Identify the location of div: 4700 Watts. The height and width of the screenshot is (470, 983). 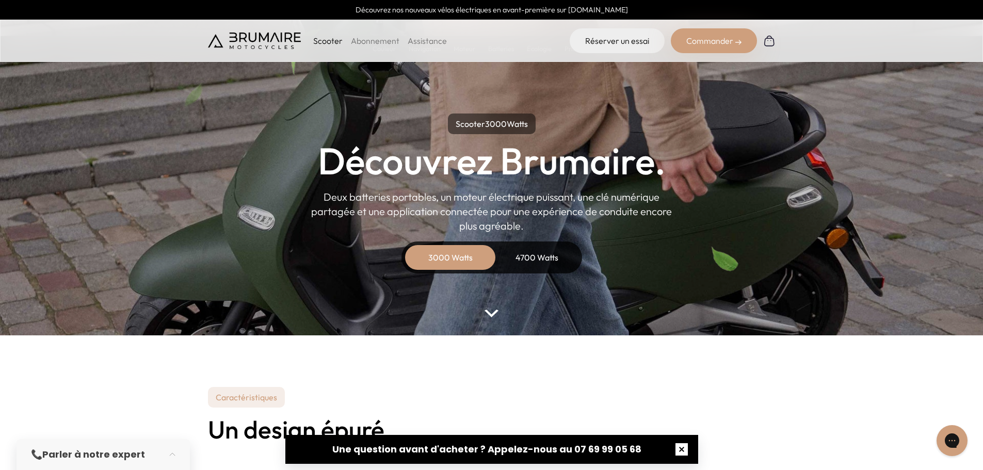
(537, 257).